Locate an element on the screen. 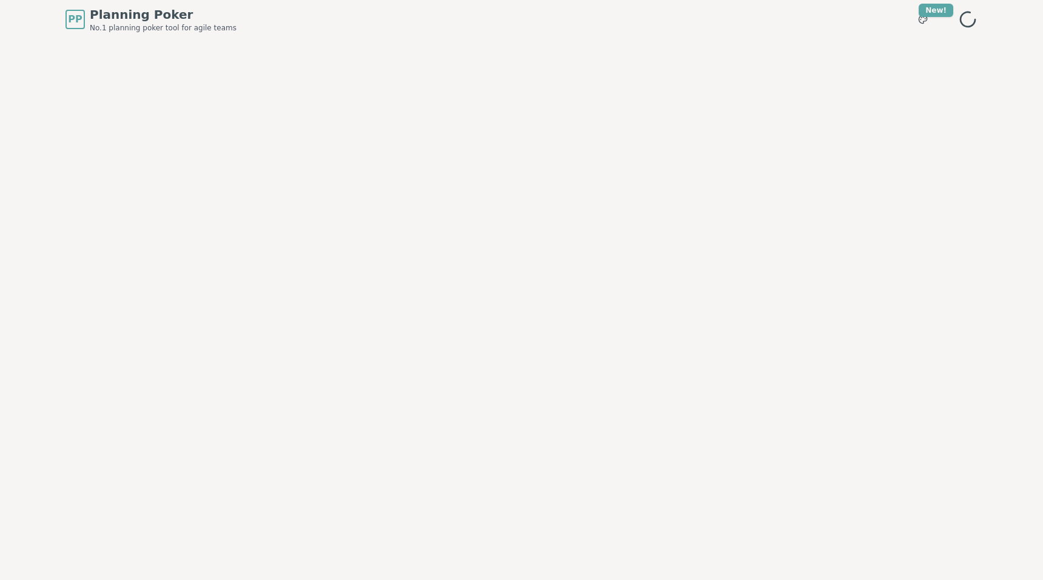 Image resolution: width=1043 pixels, height=580 pixels. button: New! is located at coordinates (923, 19).